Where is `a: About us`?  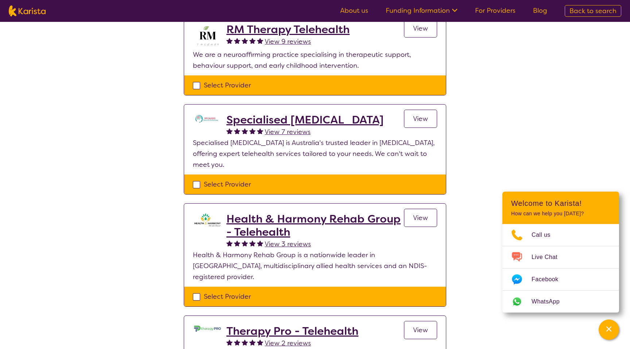
a: About us is located at coordinates (354, 11).